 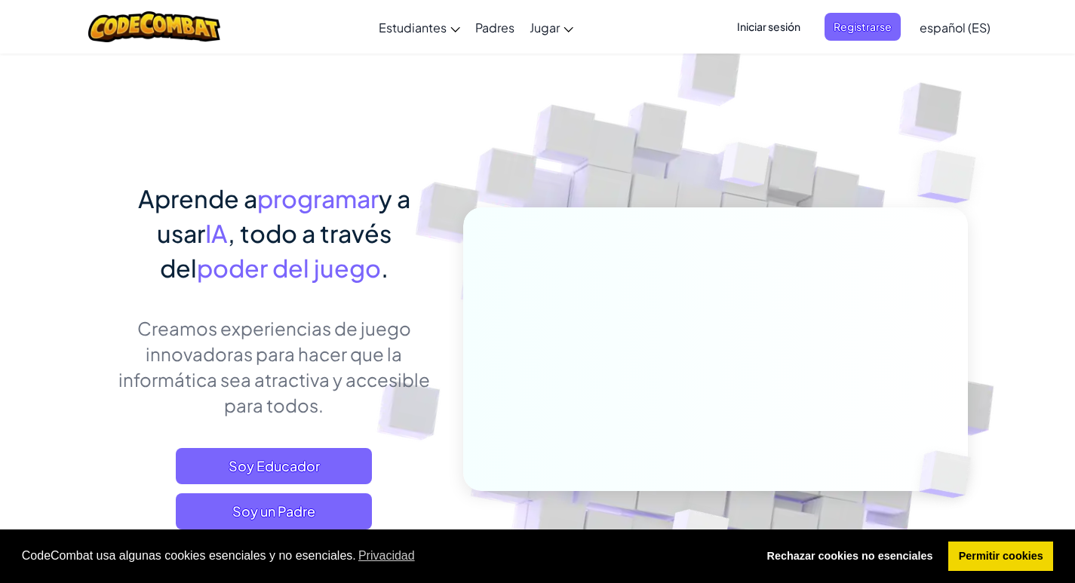 I want to click on button: Registrarse, so click(x=863, y=26).